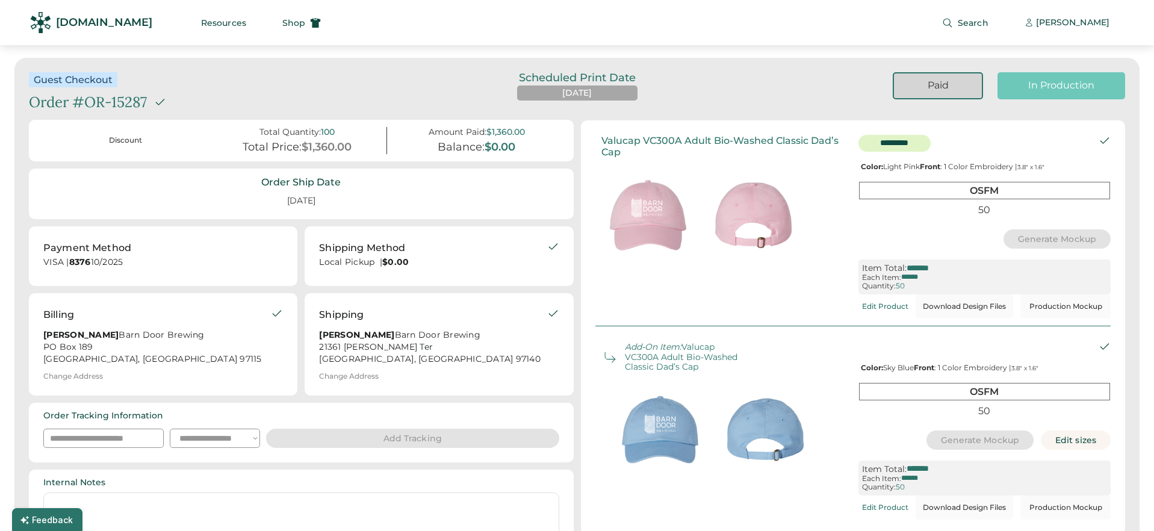 The height and width of the screenshot is (531, 1154). What do you see at coordinates (302, 23) in the screenshot?
I see `button: Shop` at bounding box center [302, 23].